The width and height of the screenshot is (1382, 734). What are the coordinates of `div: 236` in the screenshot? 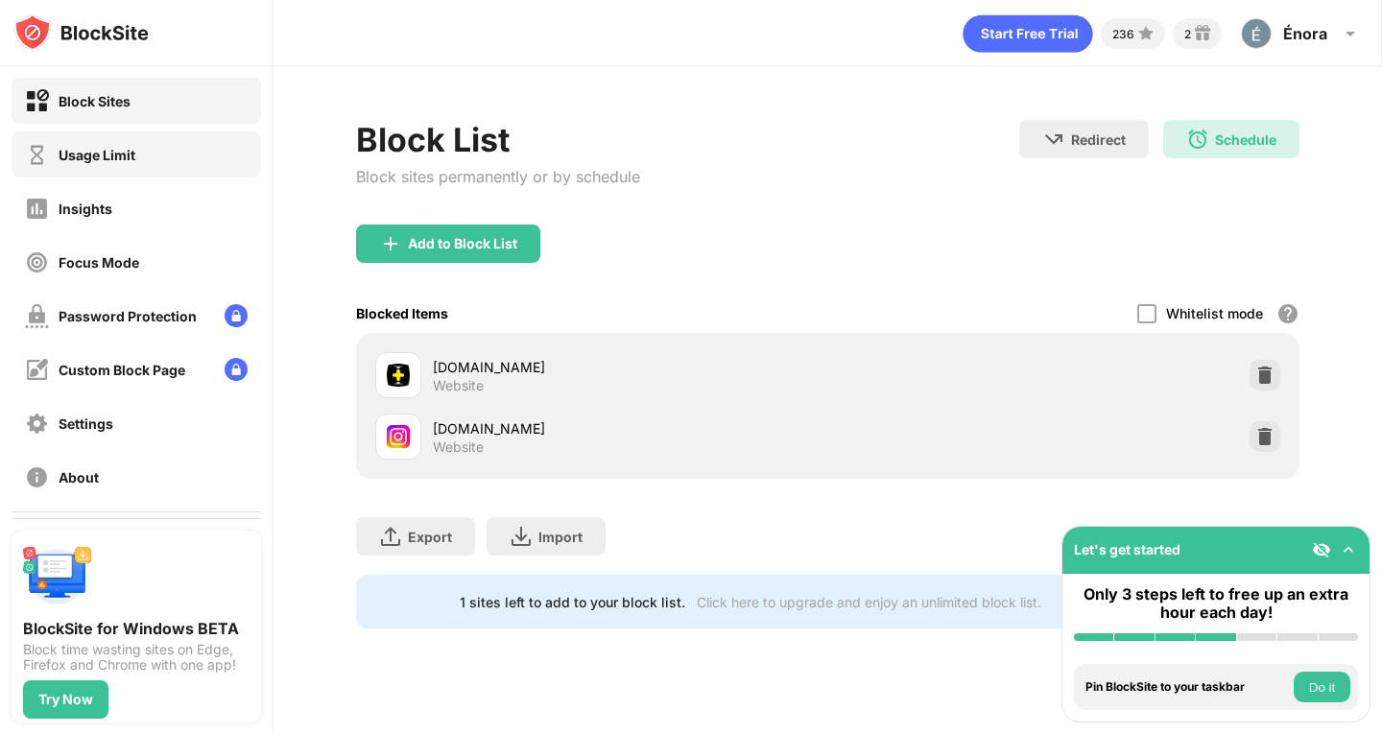 It's located at (1123, 34).